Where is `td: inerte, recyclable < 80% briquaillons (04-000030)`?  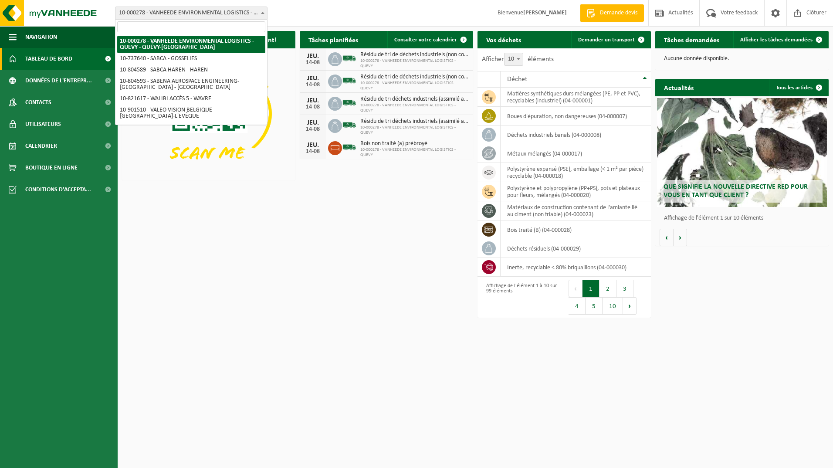
td: inerte, recyclable < 80% briquaillons (04-000030) is located at coordinates (575, 267).